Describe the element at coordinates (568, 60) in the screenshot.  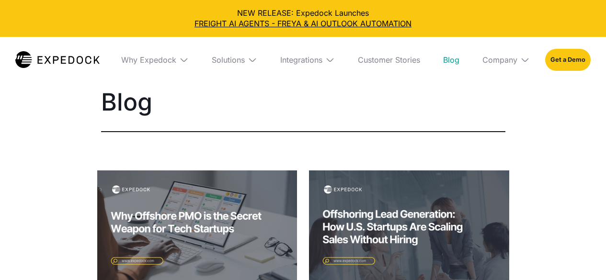
I see `a: Get a Demo` at that location.